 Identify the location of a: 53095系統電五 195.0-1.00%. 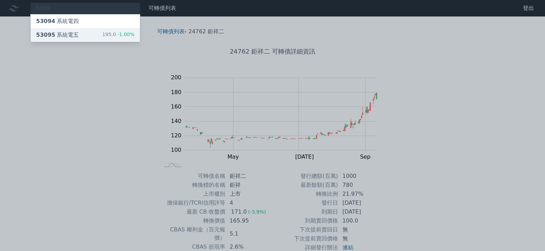
(85, 35).